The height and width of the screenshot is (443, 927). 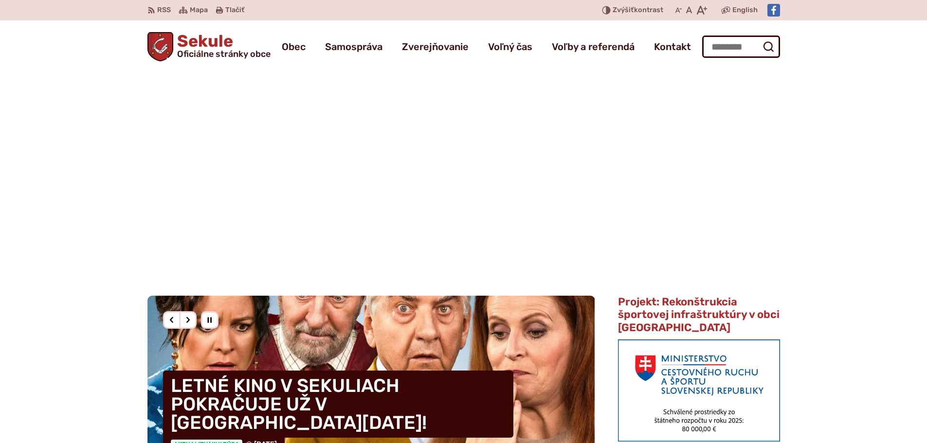 What do you see at coordinates (222, 46) in the screenshot?
I see `h1: Sekule` at bounding box center [222, 46].